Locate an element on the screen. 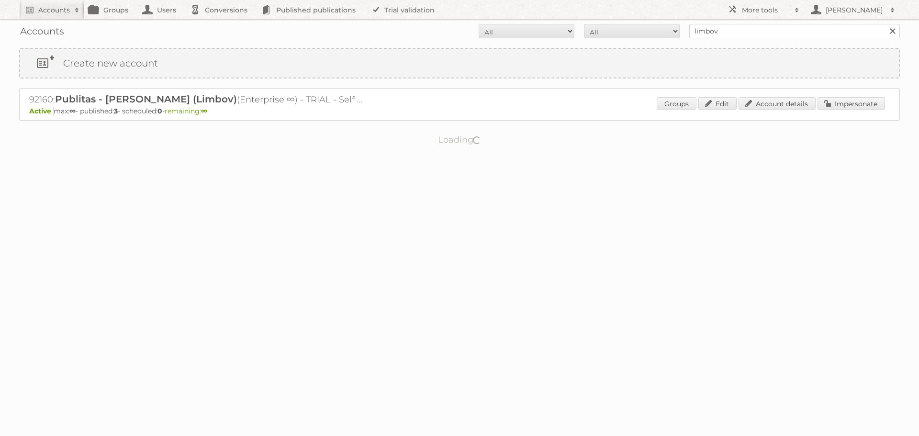  a: Groups is located at coordinates (676, 103).